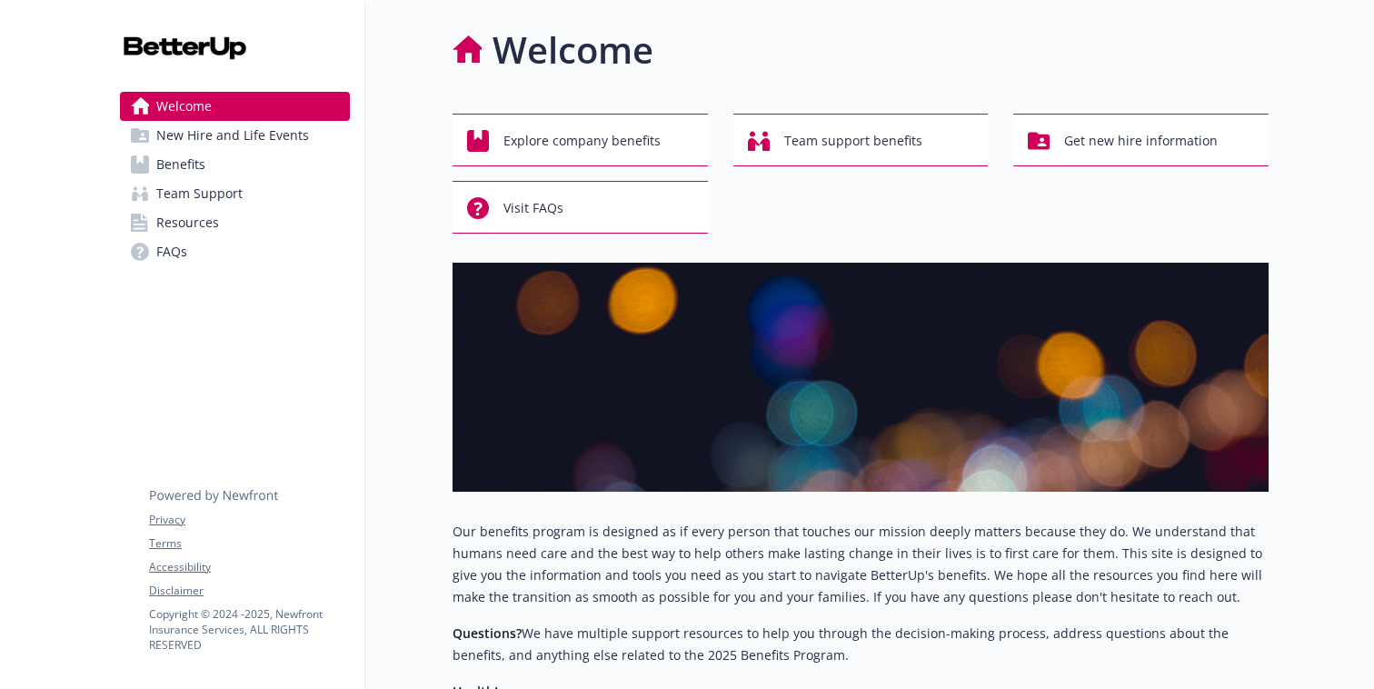 This screenshot has height=689, width=1374. What do you see at coordinates (235, 223) in the screenshot?
I see `a: Resources` at bounding box center [235, 223].